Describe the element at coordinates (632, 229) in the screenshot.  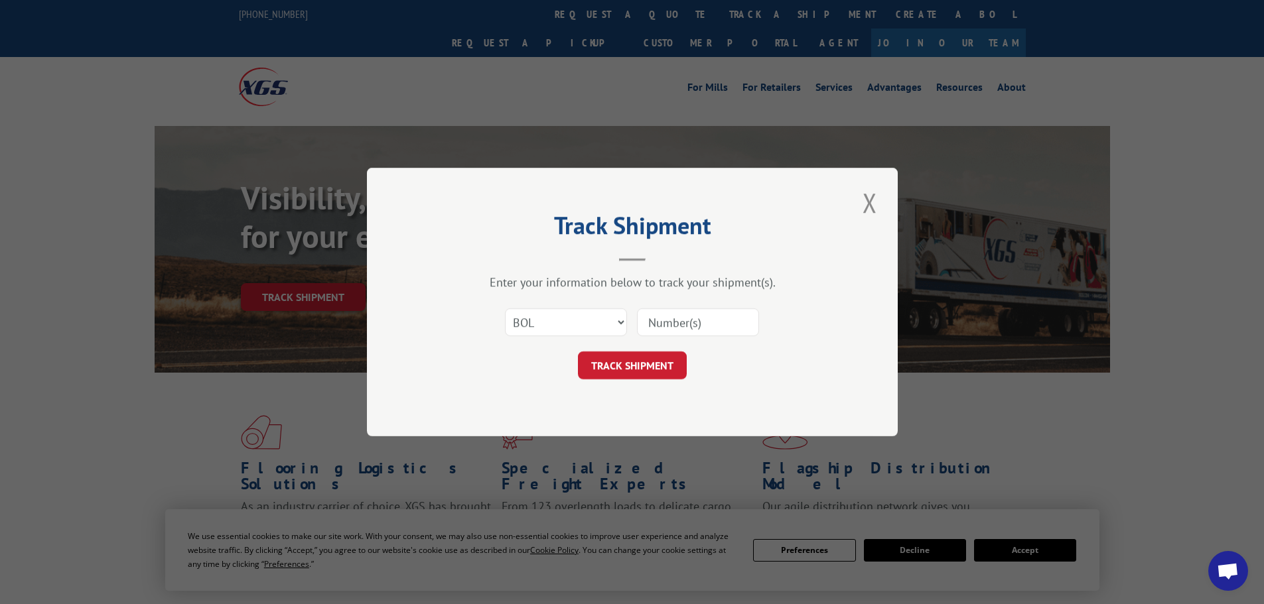
I see `h2: Track Shipment` at that location.